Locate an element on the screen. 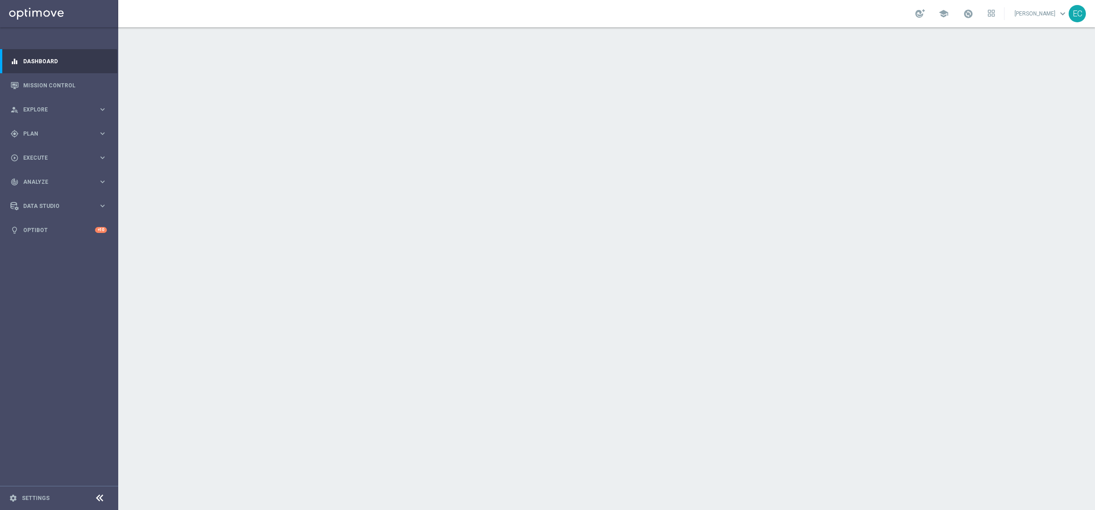  i: gps_fixed is located at coordinates (15, 134).